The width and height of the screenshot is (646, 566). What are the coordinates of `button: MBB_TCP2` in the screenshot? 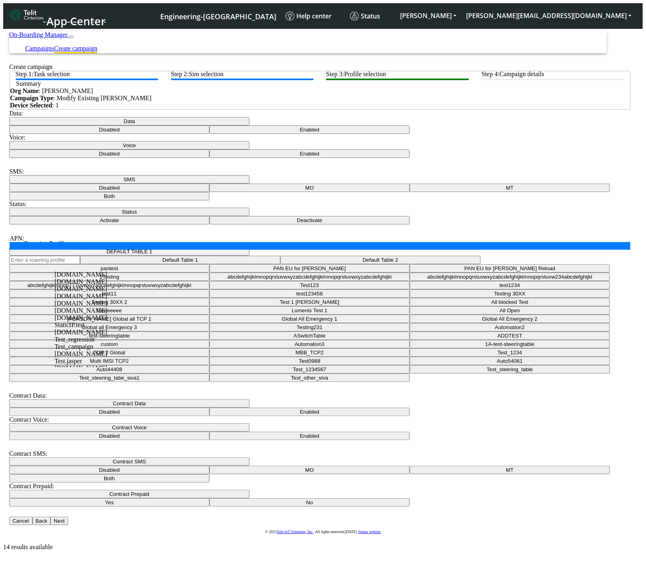 It's located at (310, 352).